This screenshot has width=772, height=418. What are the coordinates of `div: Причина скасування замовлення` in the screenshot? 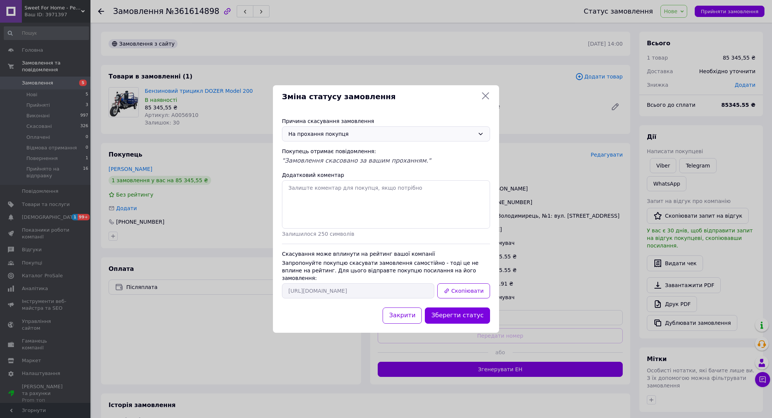 It's located at (386, 121).